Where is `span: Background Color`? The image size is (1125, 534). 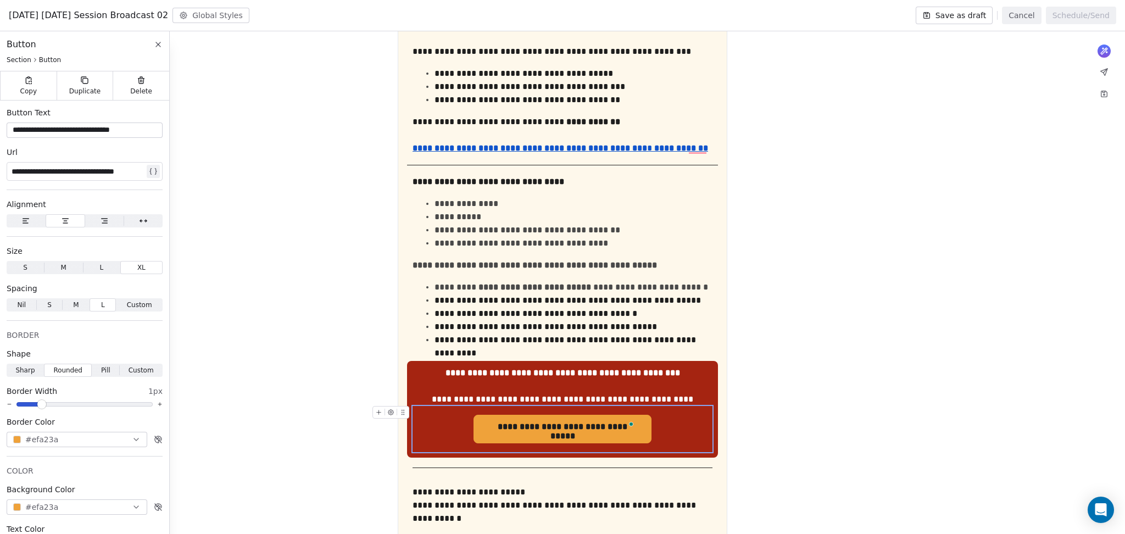 span: Background Color is located at coordinates (41, 489).